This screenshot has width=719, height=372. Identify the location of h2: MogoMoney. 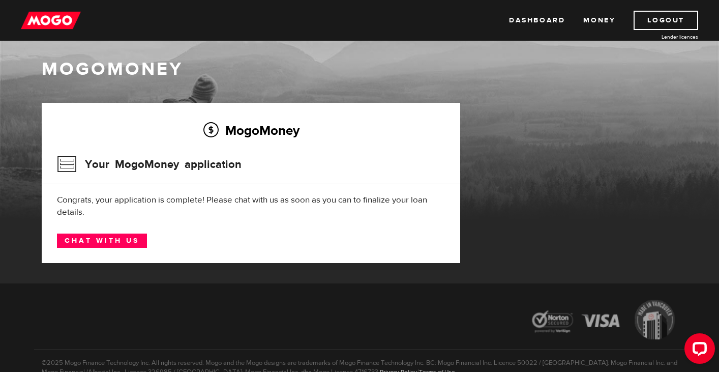
(251, 130).